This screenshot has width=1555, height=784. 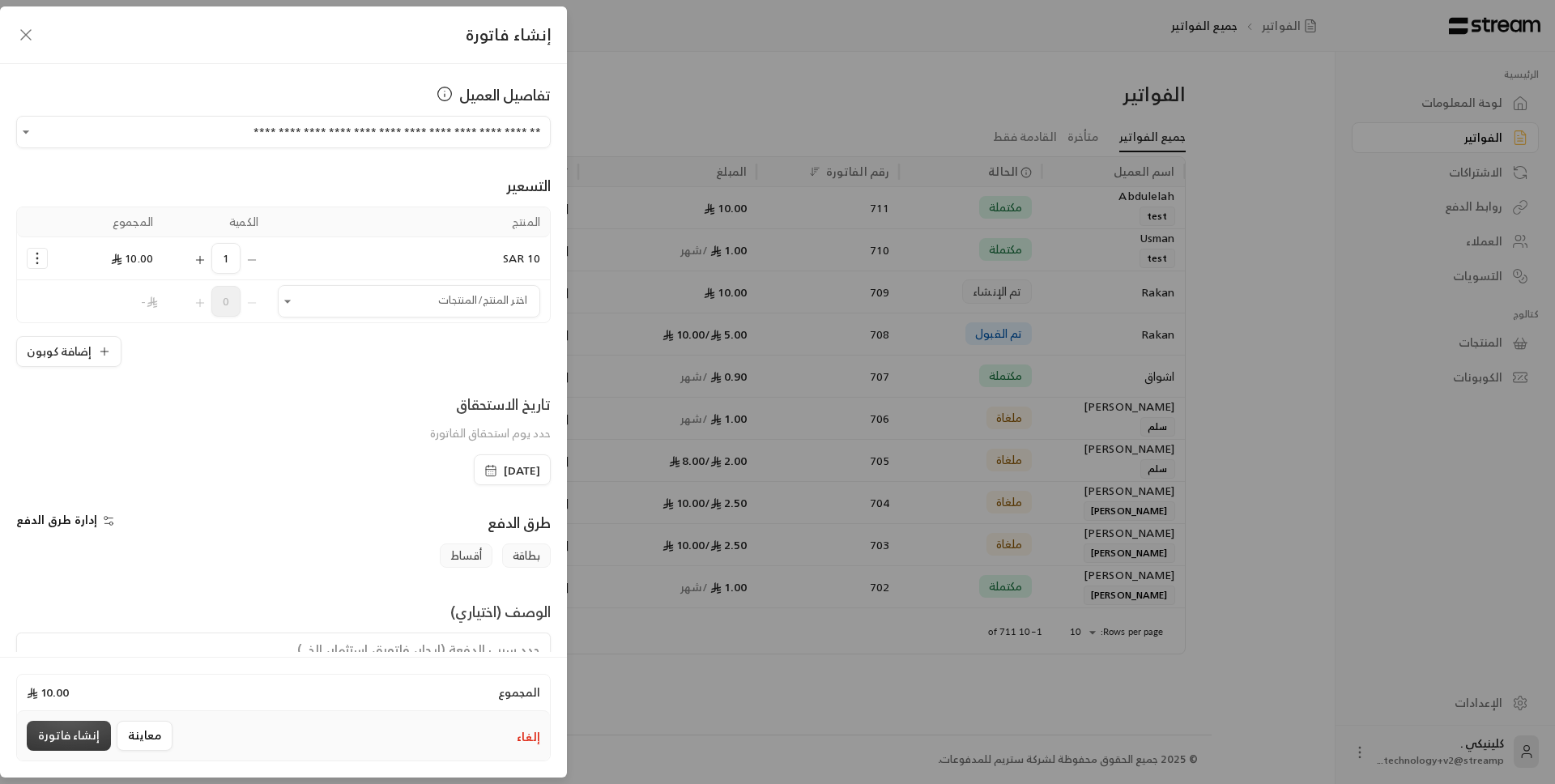 What do you see at coordinates (522, 258) in the screenshot?
I see `span: 10 SAR` at bounding box center [522, 258].